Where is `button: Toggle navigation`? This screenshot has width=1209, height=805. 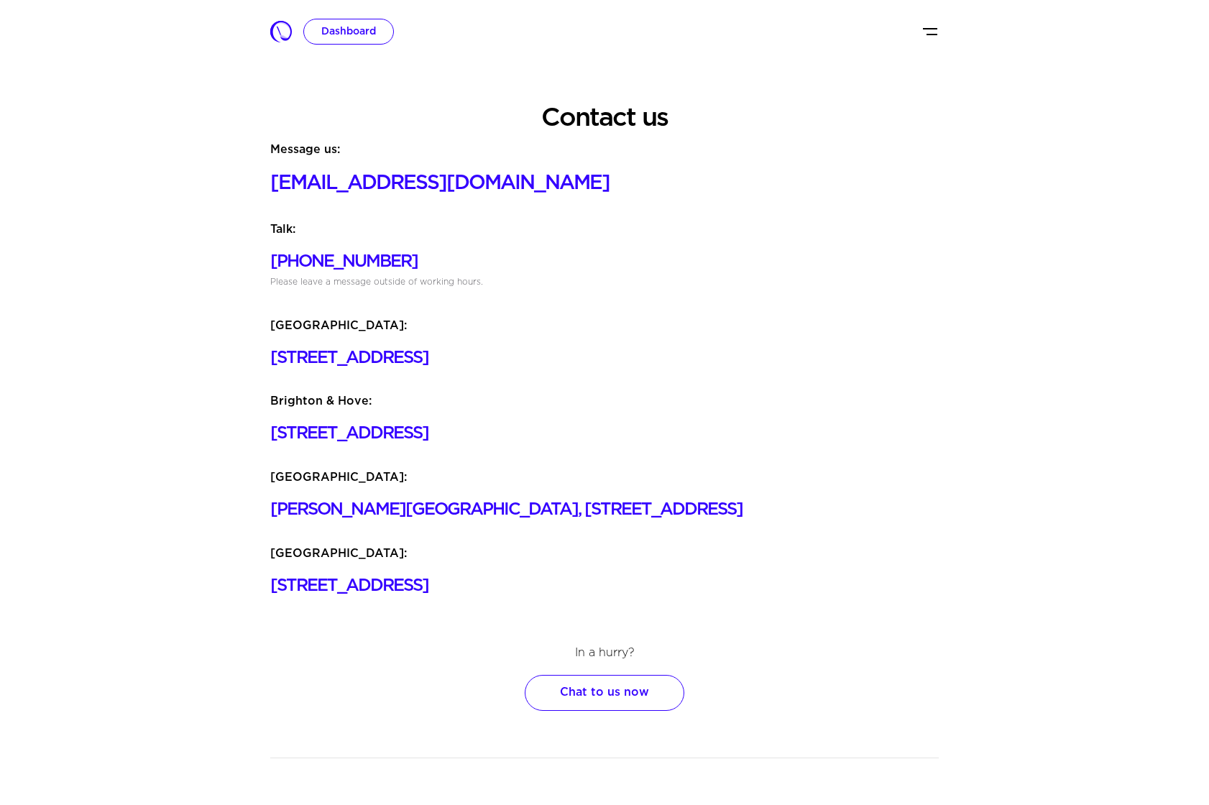
button: Toggle navigation is located at coordinates (930, 32).